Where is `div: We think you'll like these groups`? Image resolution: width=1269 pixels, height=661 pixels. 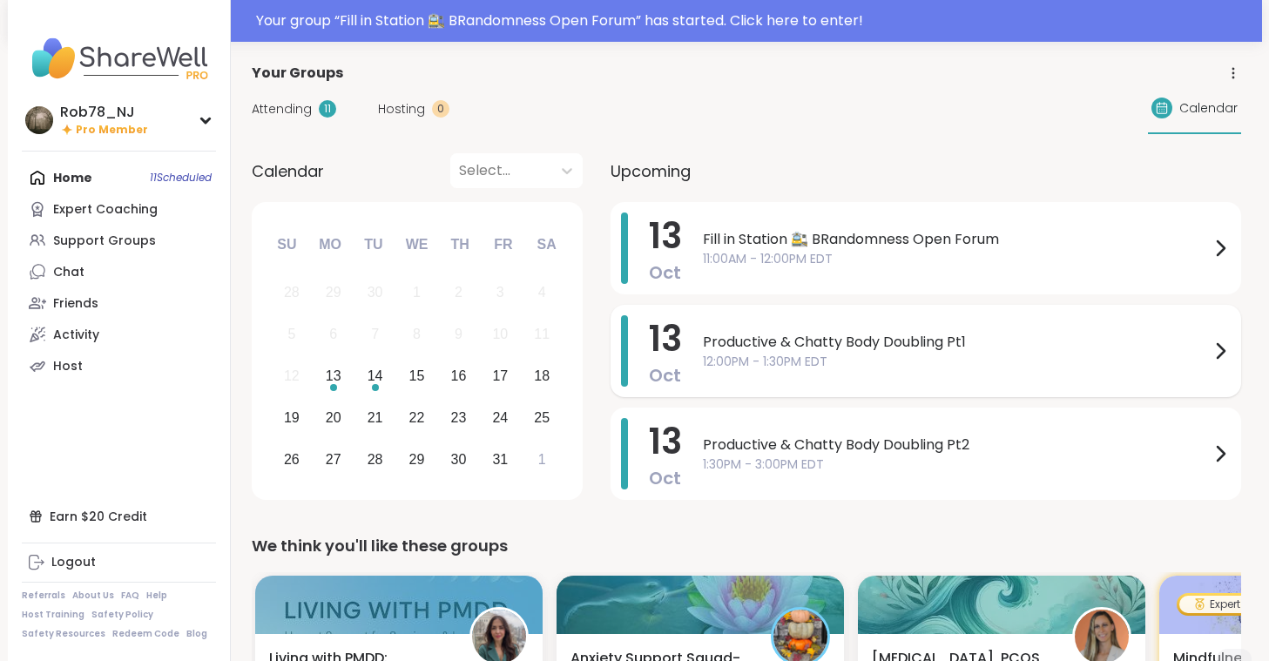 div: We think you'll like these groups is located at coordinates (747, 546).